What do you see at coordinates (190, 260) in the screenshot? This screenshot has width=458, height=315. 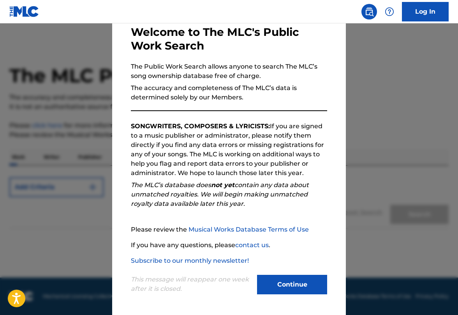 I see `a: Subscribe to our monthly newsletter!` at bounding box center [190, 260].